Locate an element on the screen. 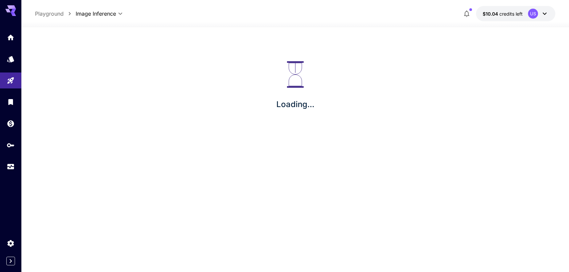 The width and height of the screenshot is (569, 272). div: Home is located at coordinates (11, 37).